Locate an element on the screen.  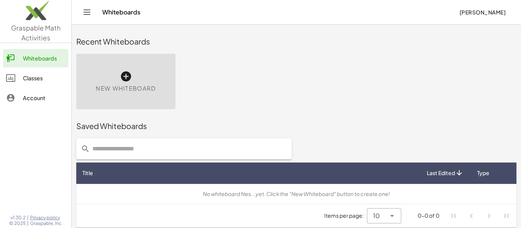
div: Saved Whiteboards is located at coordinates (296, 126).